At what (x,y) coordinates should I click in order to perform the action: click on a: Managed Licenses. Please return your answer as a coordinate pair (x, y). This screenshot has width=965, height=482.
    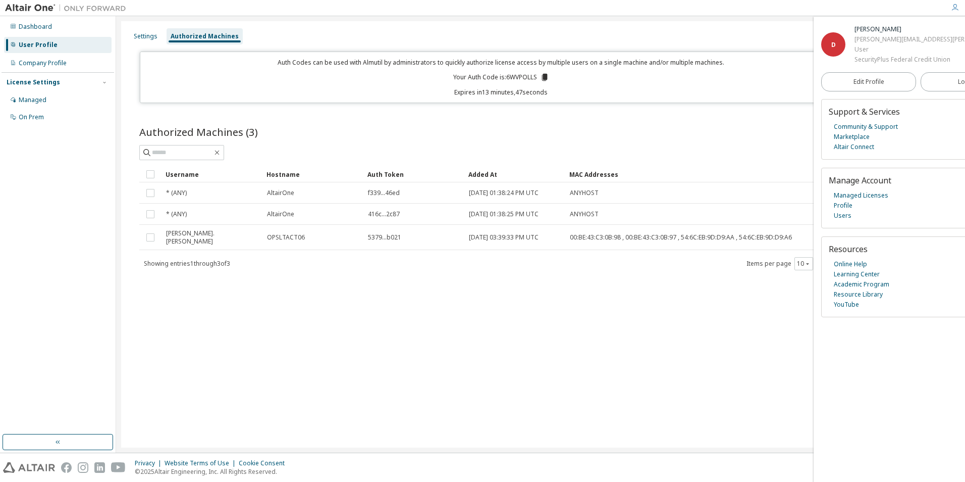
    Looking at the image, I should click on (861, 195).